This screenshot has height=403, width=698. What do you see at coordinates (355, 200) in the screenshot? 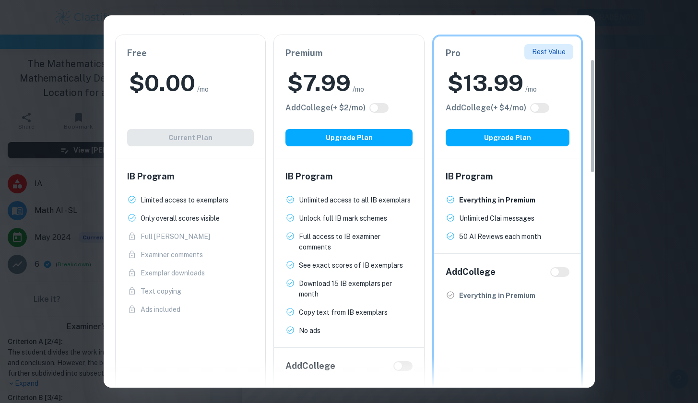
I see `p: Unlimited access to all IB exemplars` at bounding box center [355, 200].